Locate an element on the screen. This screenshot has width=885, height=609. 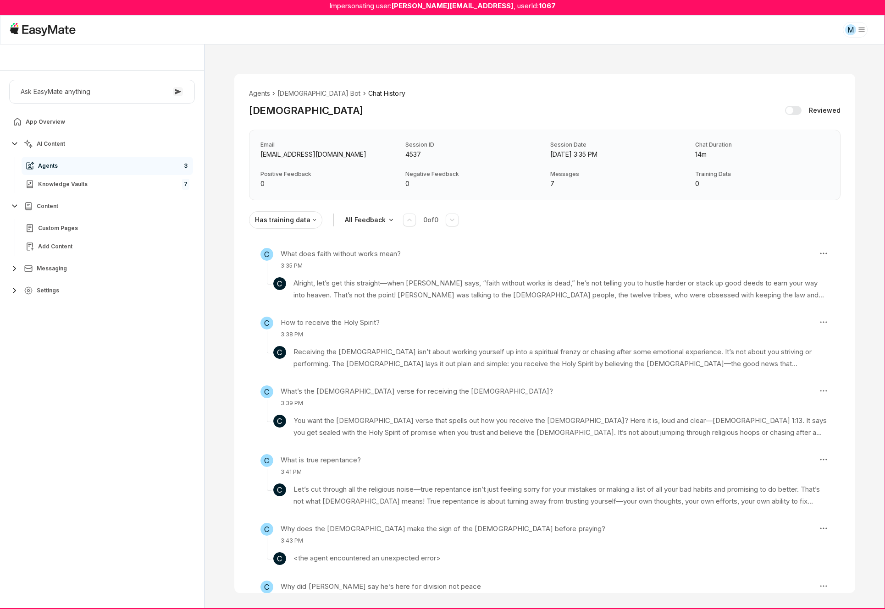
p: Negative Feedback: 0 is located at coordinates (472, 184).